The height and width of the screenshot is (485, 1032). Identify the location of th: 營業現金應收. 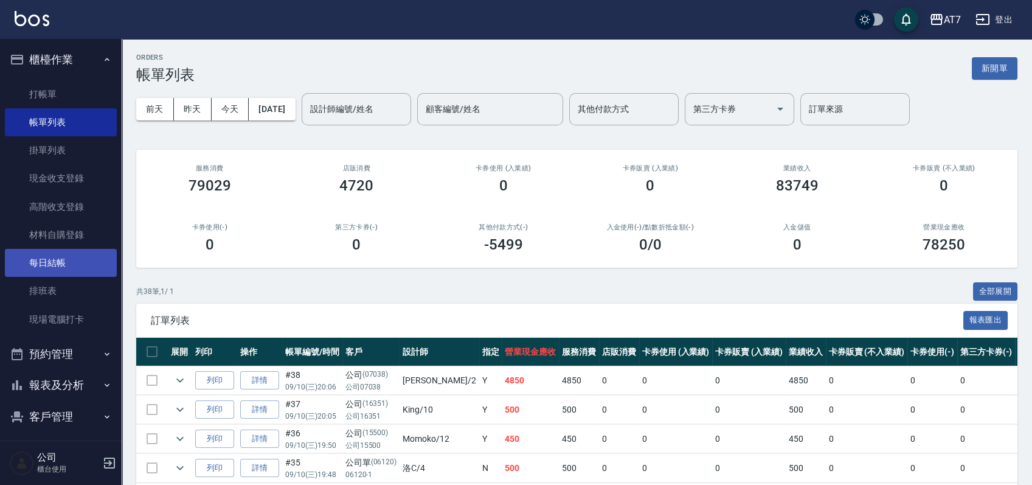
(530, 351).